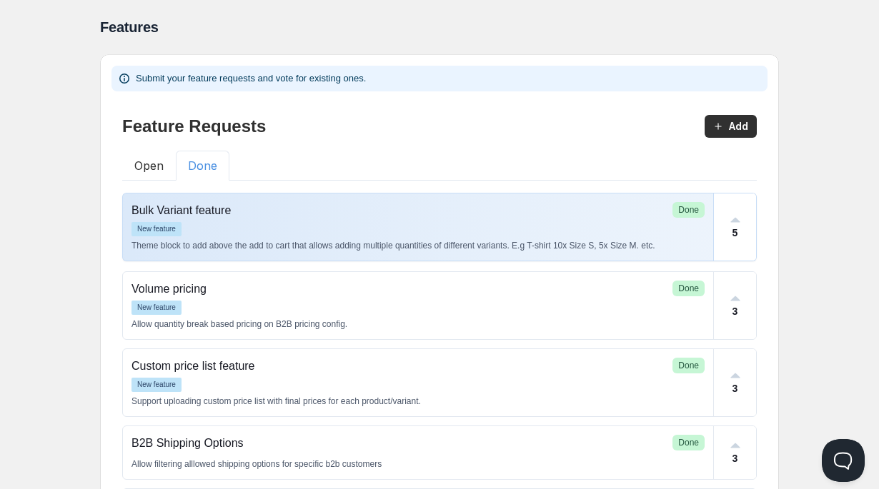 Image resolution: width=879 pixels, height=489 pixels. What do you see at coordinates (735, 233) in the screenshot?
I see `p: 5` at bounding box center [735, 233].